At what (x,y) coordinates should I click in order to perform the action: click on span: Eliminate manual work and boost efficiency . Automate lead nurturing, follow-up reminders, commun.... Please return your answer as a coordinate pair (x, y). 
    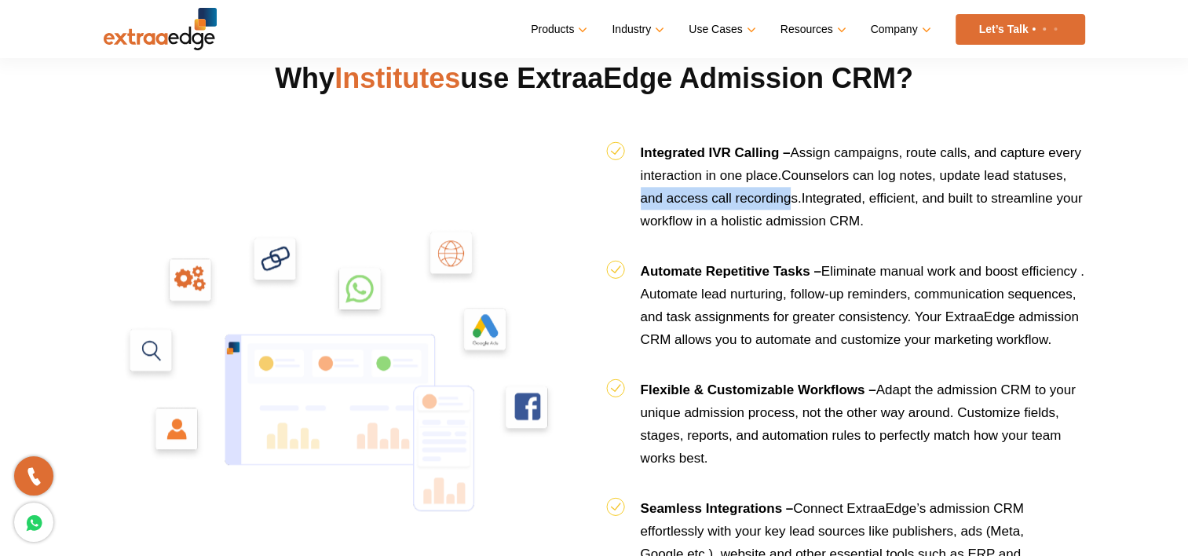
    Looking at the image, I should click on (862, 306).